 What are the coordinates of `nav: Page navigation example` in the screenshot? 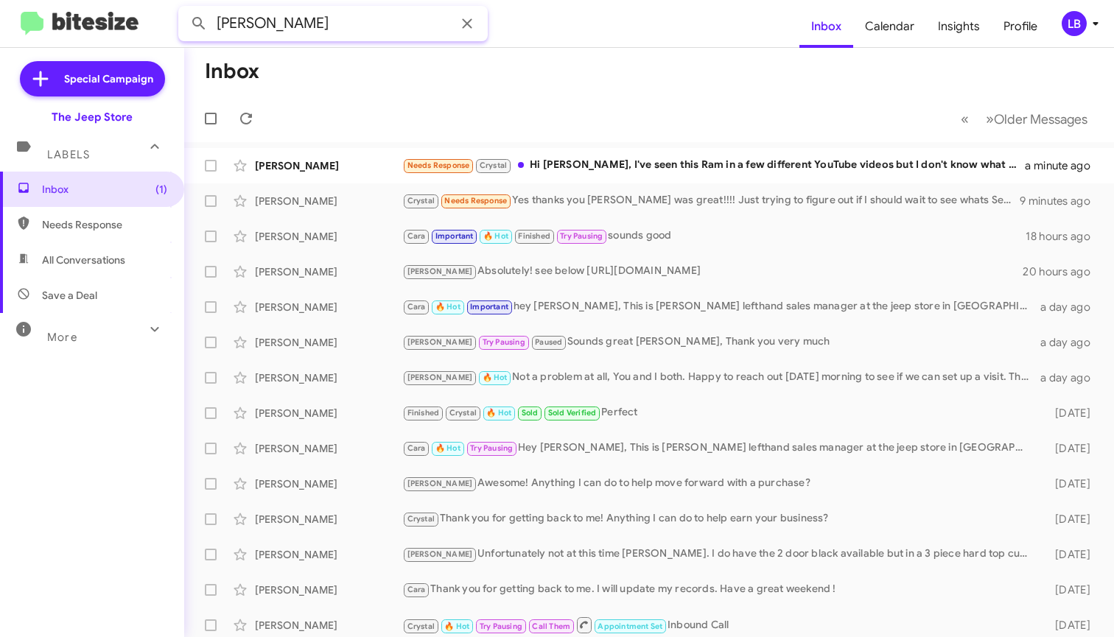 It's located at (1024, 119).